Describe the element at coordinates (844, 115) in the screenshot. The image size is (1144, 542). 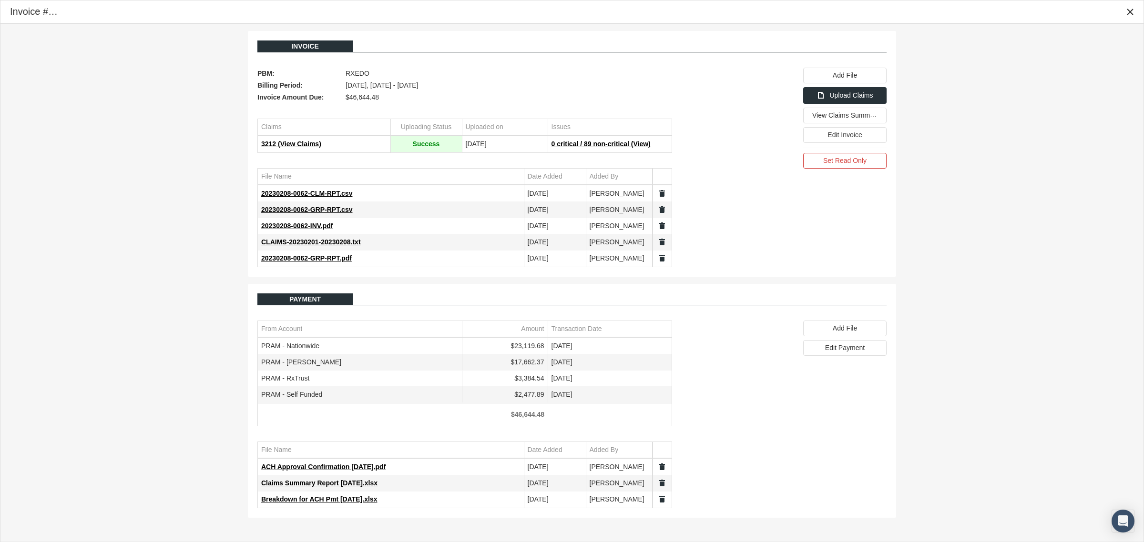
I see `div: View Claims Summary` at that location.